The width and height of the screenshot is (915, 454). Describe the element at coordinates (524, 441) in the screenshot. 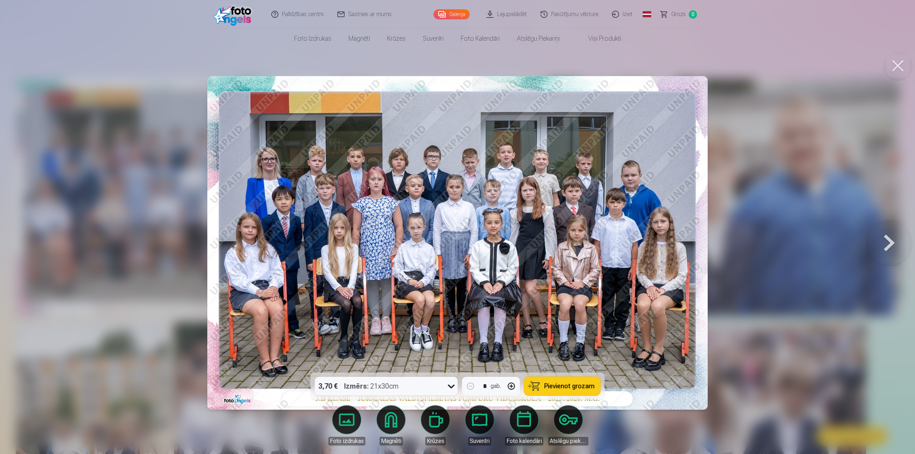

I see `div: Foto kalendāri` at that location.